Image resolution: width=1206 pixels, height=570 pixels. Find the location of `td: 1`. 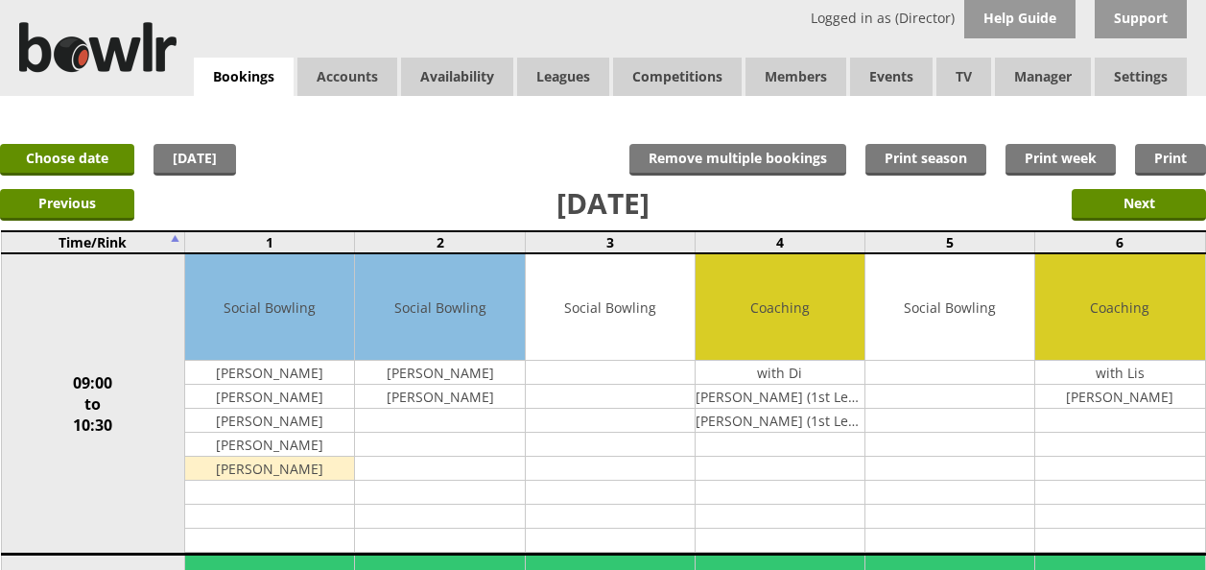

td: 1 is located at coordinates (270, 242).